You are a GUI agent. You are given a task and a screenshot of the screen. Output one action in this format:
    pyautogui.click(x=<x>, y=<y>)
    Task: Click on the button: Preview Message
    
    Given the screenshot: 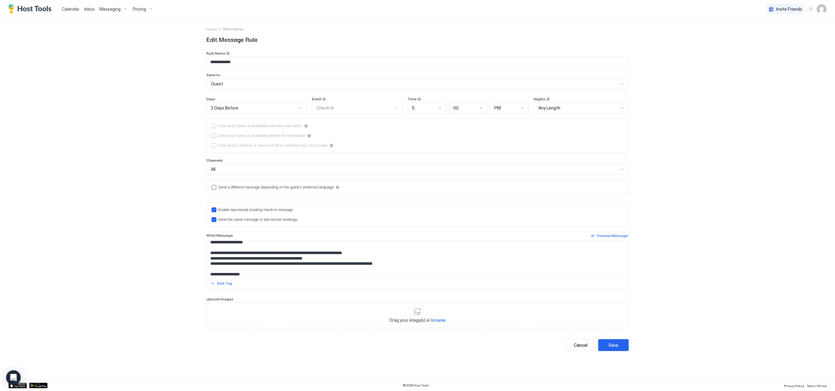 What is the action you would take?
    pyautogui.click(x=609, y=236)
    